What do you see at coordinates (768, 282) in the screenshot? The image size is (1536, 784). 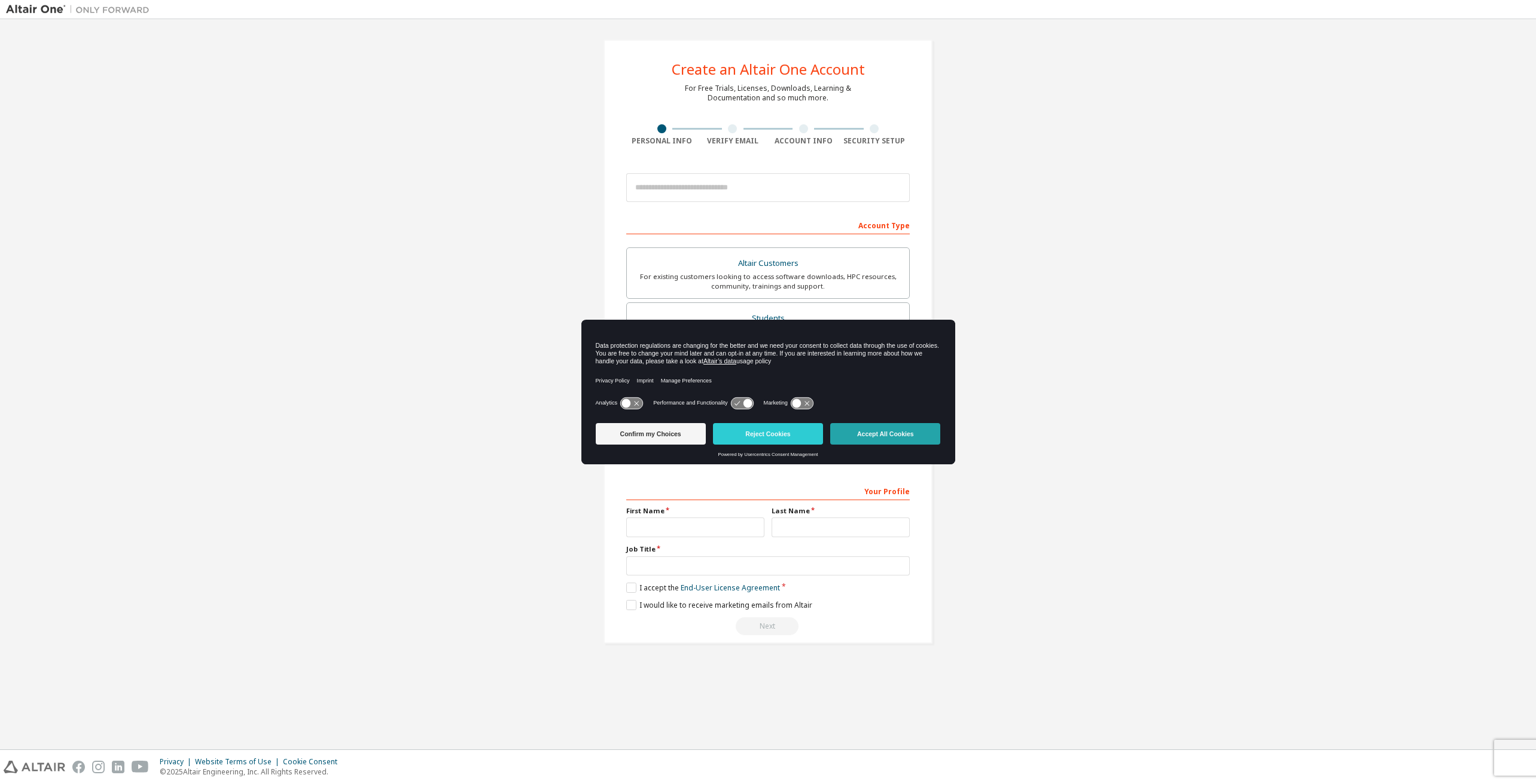 I see `div: For existing customers looking to access software downloads, HPC resources, community, trainings ...` at bounding box center [768, 282].